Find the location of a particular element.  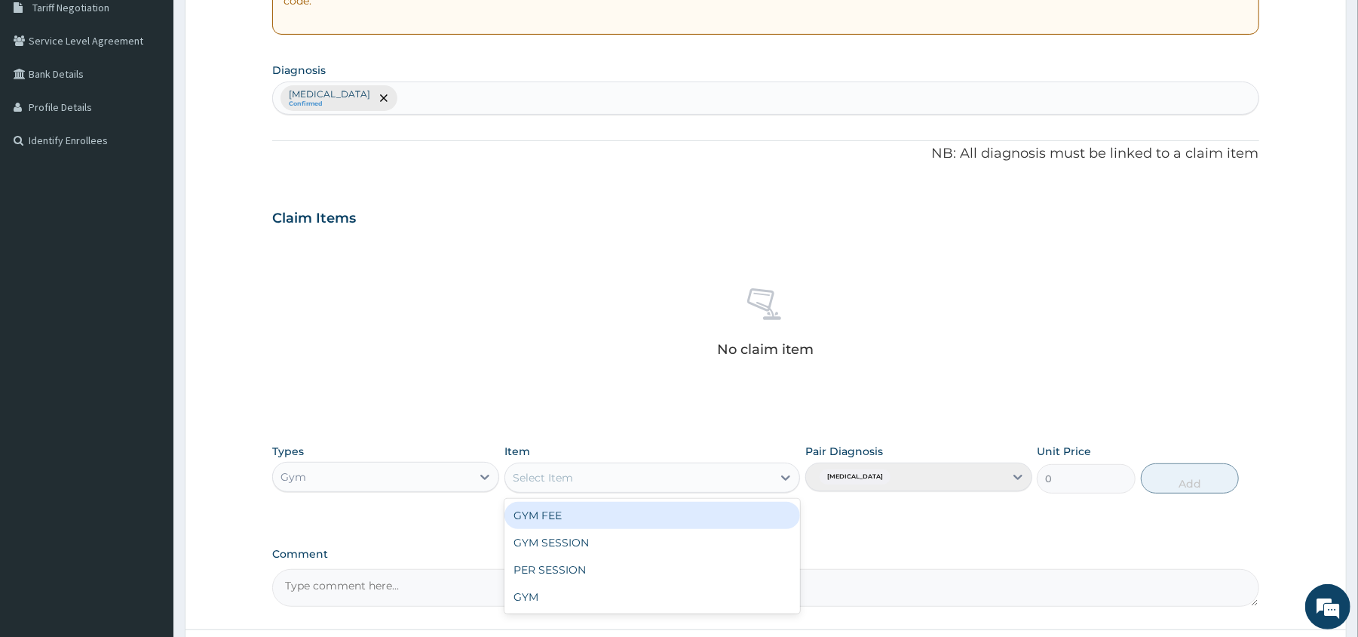

span: Tariff Negotiation is located at coordinates (71, 8).